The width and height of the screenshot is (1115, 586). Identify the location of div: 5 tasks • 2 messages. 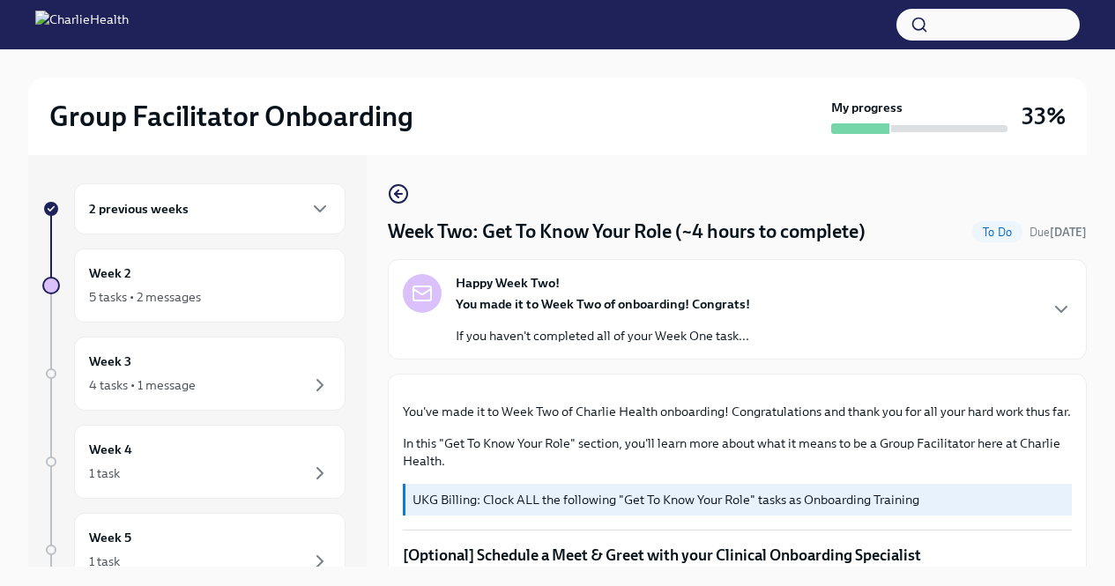
(145, 297).